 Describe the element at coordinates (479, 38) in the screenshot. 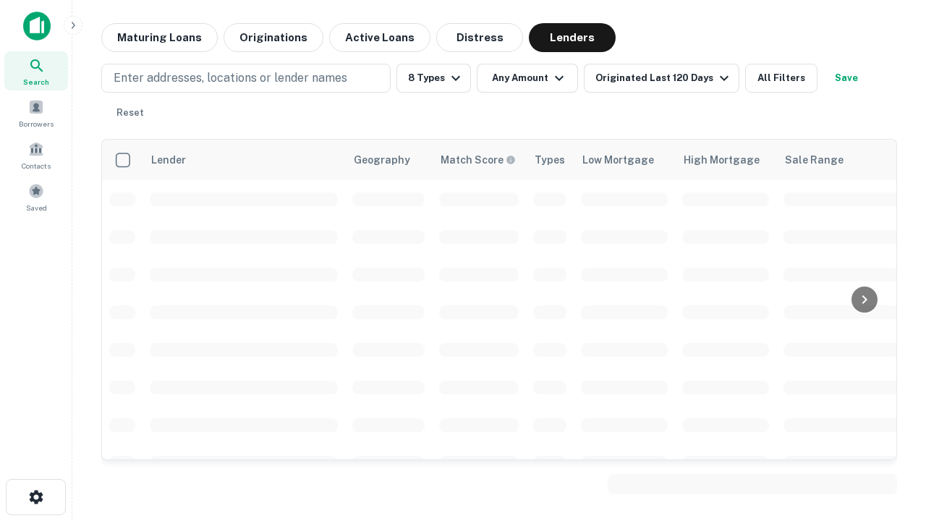

I see `button: Distress` at that location.